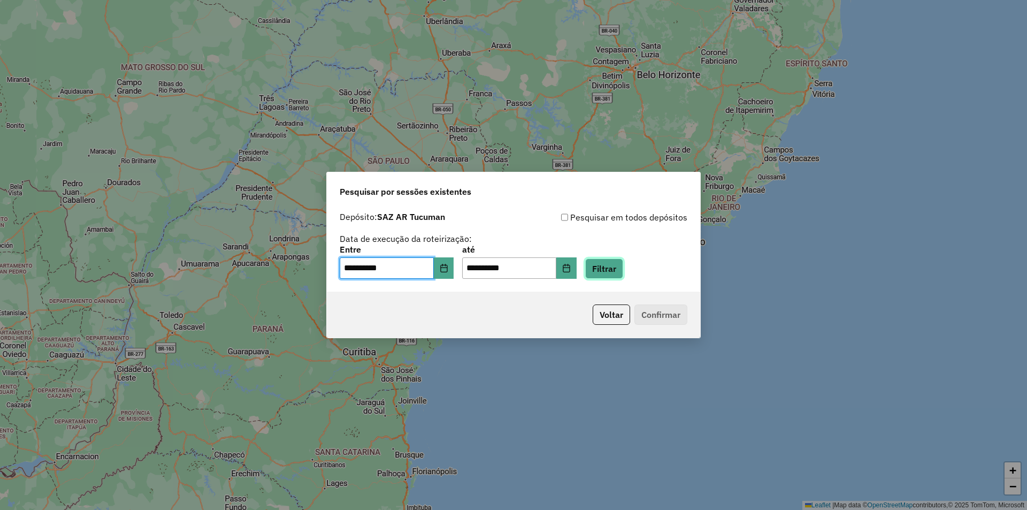  What do you see at coordinates (392, 217) in the screenshot?
I see `label: Depósito:` at bounding box center [392, 217].